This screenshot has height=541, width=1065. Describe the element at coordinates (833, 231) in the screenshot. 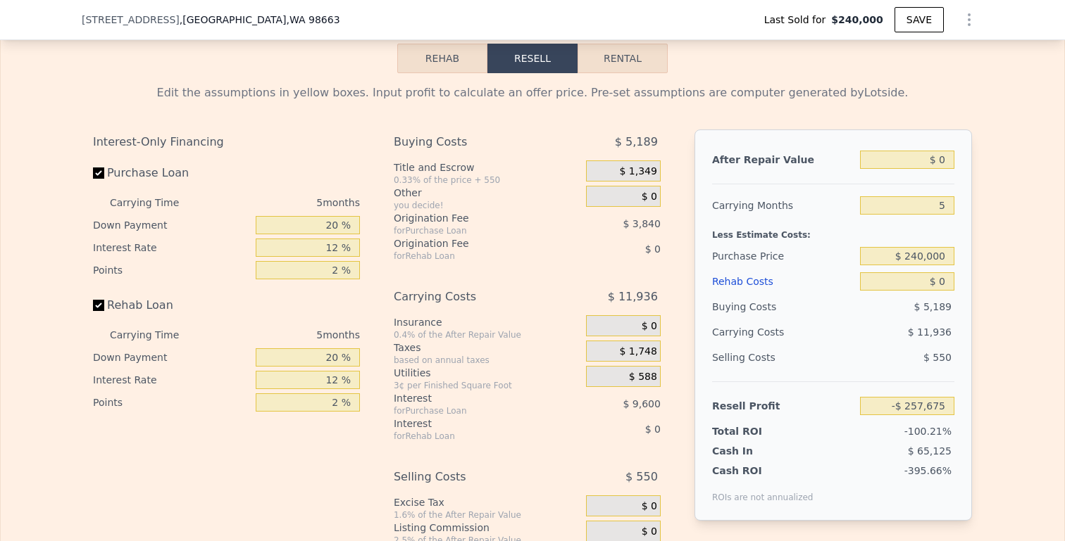

I see `div: Less Estimate Costs:` at that location.